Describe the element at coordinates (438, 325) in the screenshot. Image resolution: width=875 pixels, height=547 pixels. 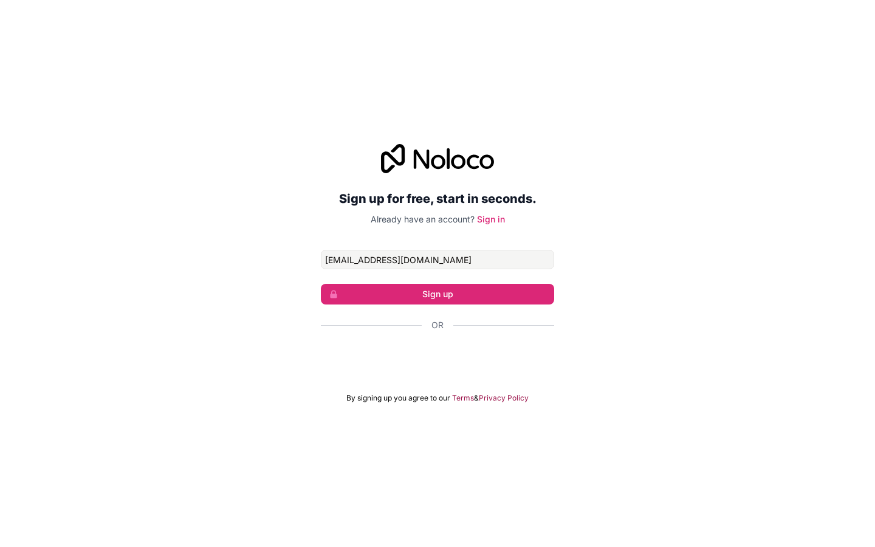
I see `span: Or` at that location.